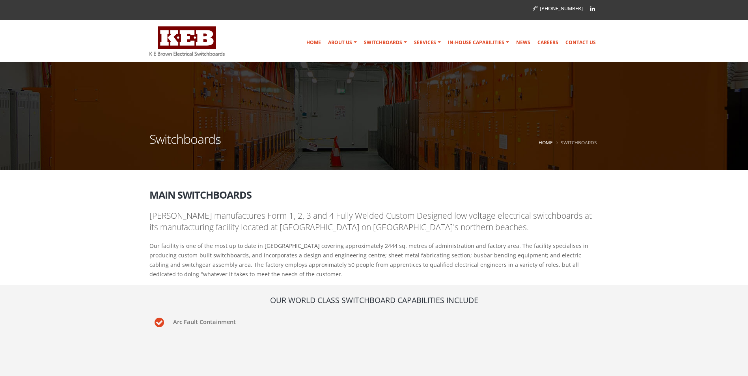 This screenshot has width=748, height=376. I want to click on a: Services, so click(428, 43).